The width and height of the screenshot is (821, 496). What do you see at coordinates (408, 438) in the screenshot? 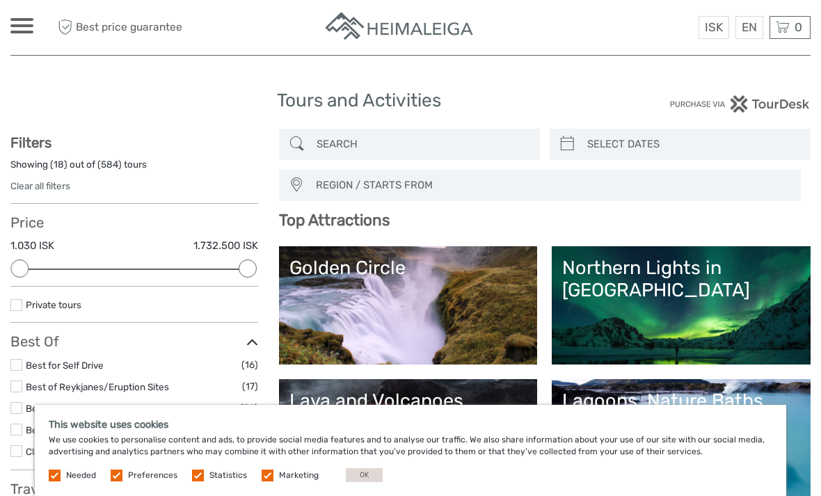
I see `a: Lava and Volcanoes` at bounding box center [408, 438].